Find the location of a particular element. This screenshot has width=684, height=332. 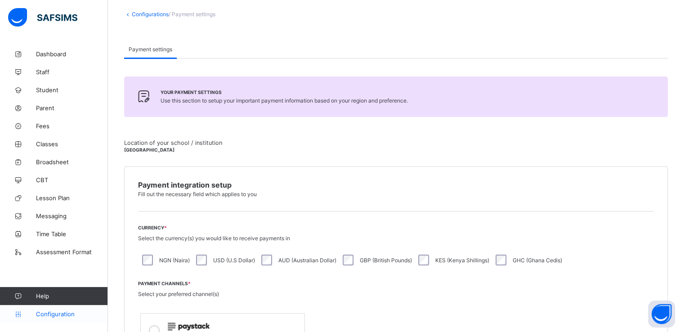

label: USD (U.S Dollar) is located at coordinates (234, 260).